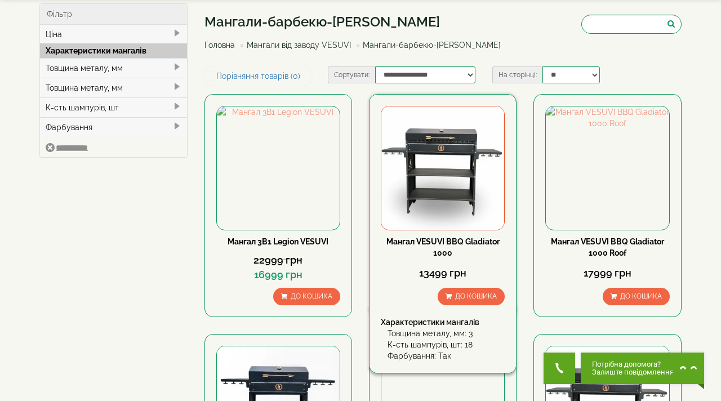  What do you see at coordinates (113, 127) in the screenshot?
I see `div: Фарбування` at bounding box center [113, 127].